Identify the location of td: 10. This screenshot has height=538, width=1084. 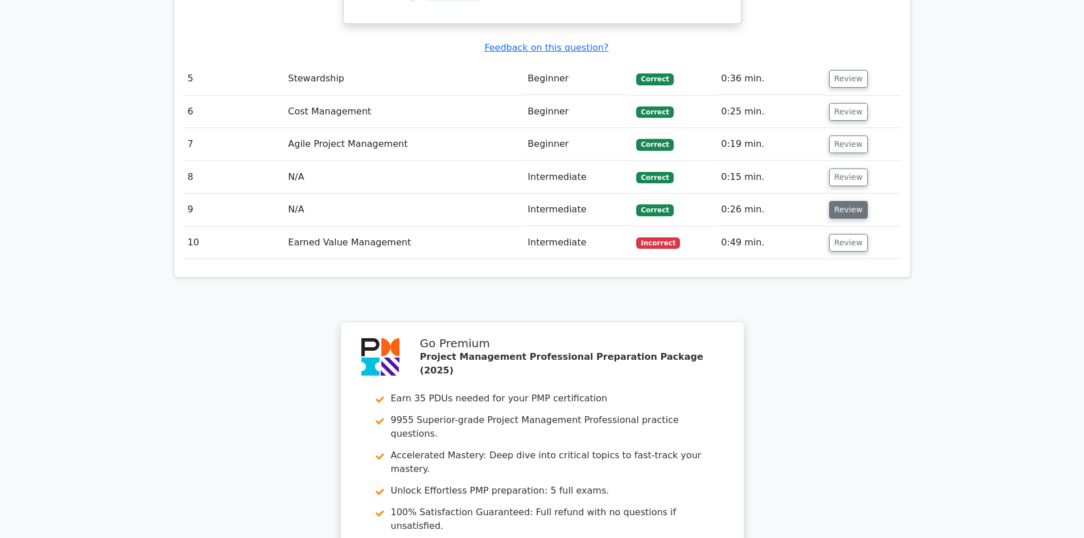
(233, 242).